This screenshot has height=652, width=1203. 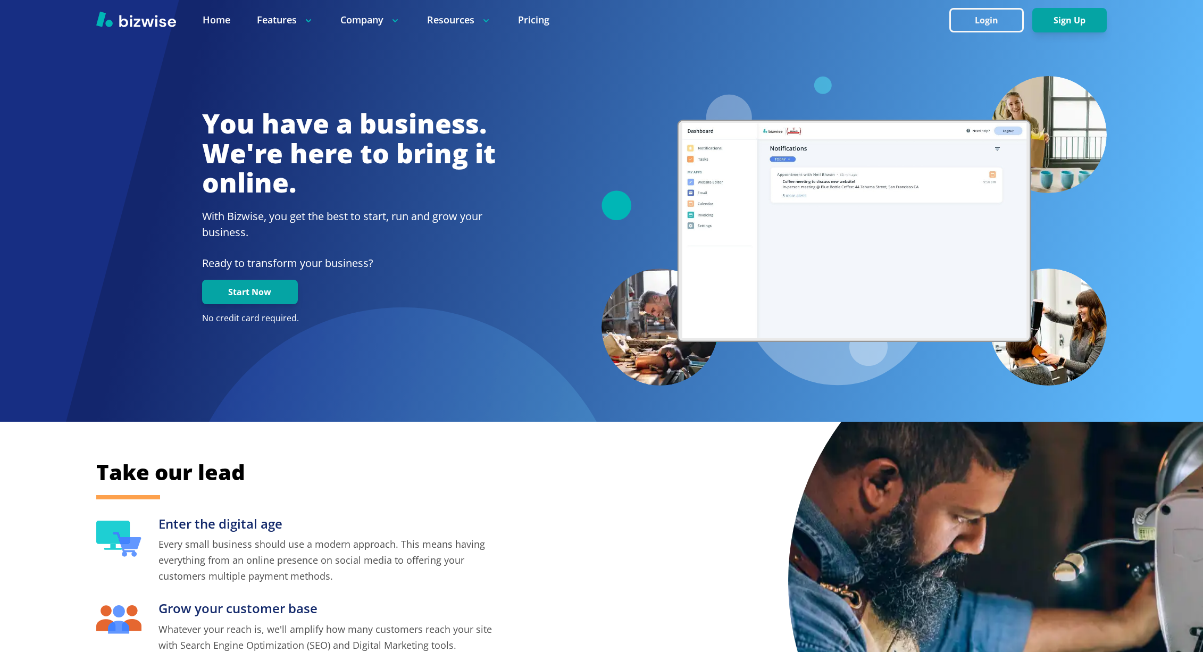 I want to click on button: Start Now, so click(x=250, y=292).